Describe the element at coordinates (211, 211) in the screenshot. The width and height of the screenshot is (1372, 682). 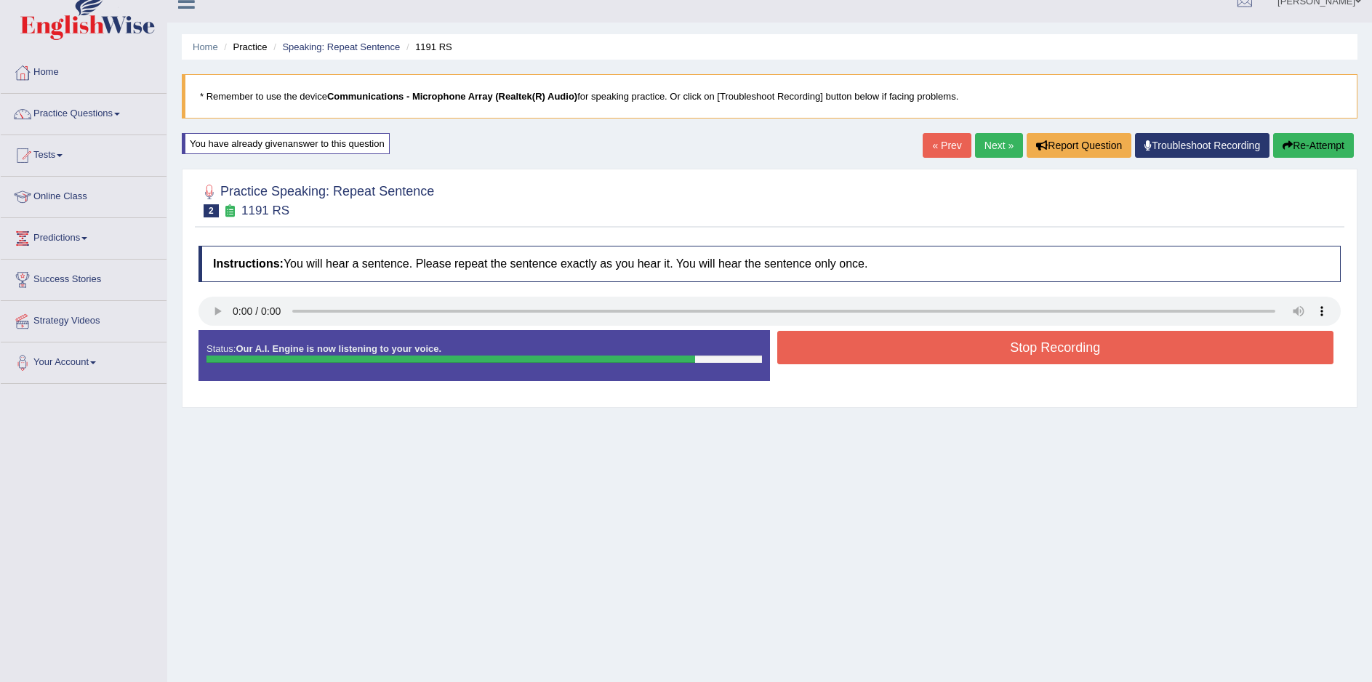
I see `span: 2` at that location.